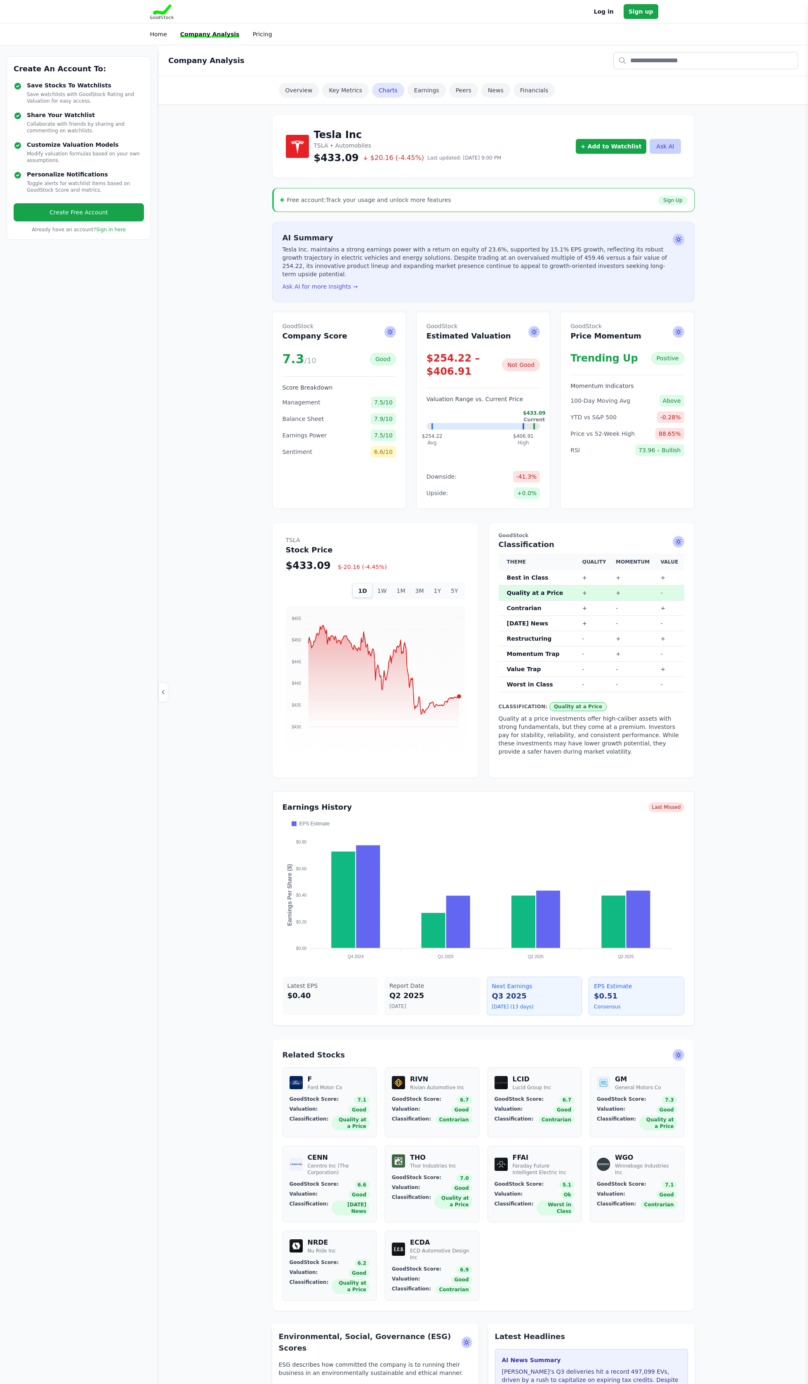 This screenshot has height=1384, width=808. I want to click on button: 1M, so click(401, 591).